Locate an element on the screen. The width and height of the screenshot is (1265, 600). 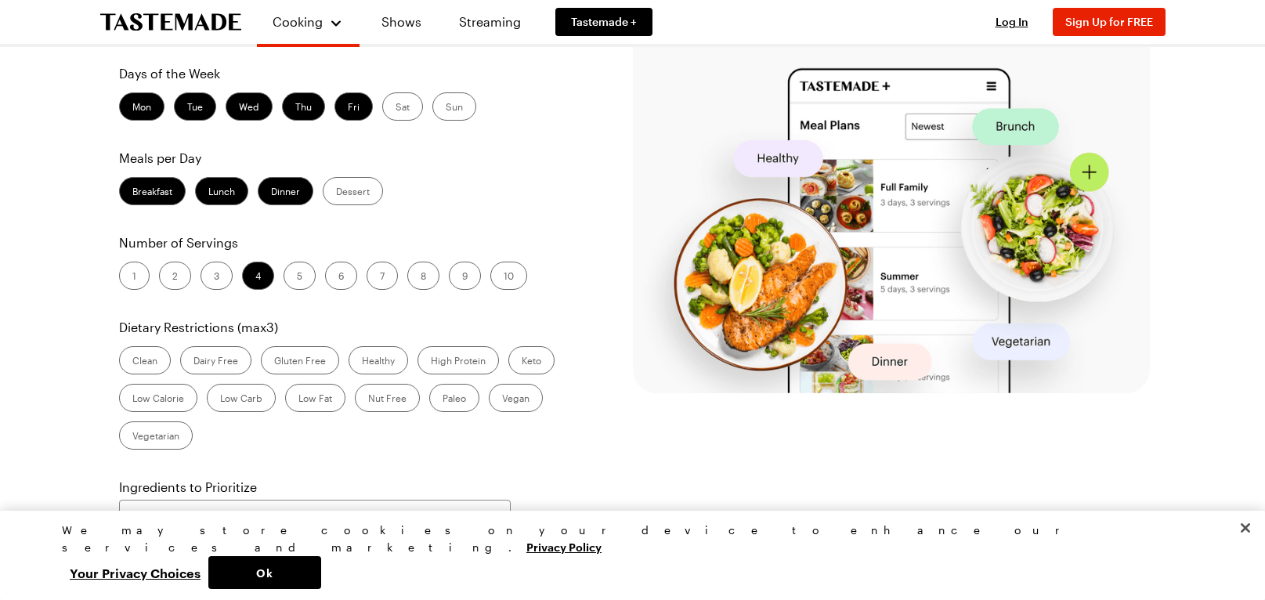
label: High Protein is located at coordinates (458, 360).